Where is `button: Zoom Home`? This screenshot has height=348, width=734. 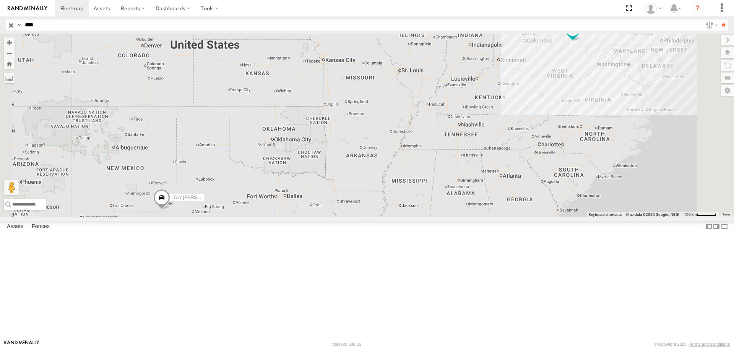 button: Zoom Home is located at coordinates (9, 63).